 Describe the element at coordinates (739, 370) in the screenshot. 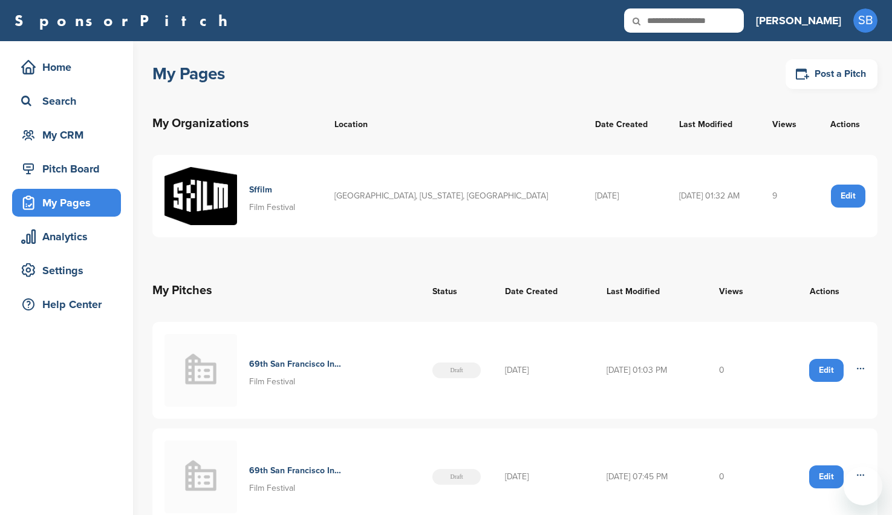

I see `td: 0` at that location.